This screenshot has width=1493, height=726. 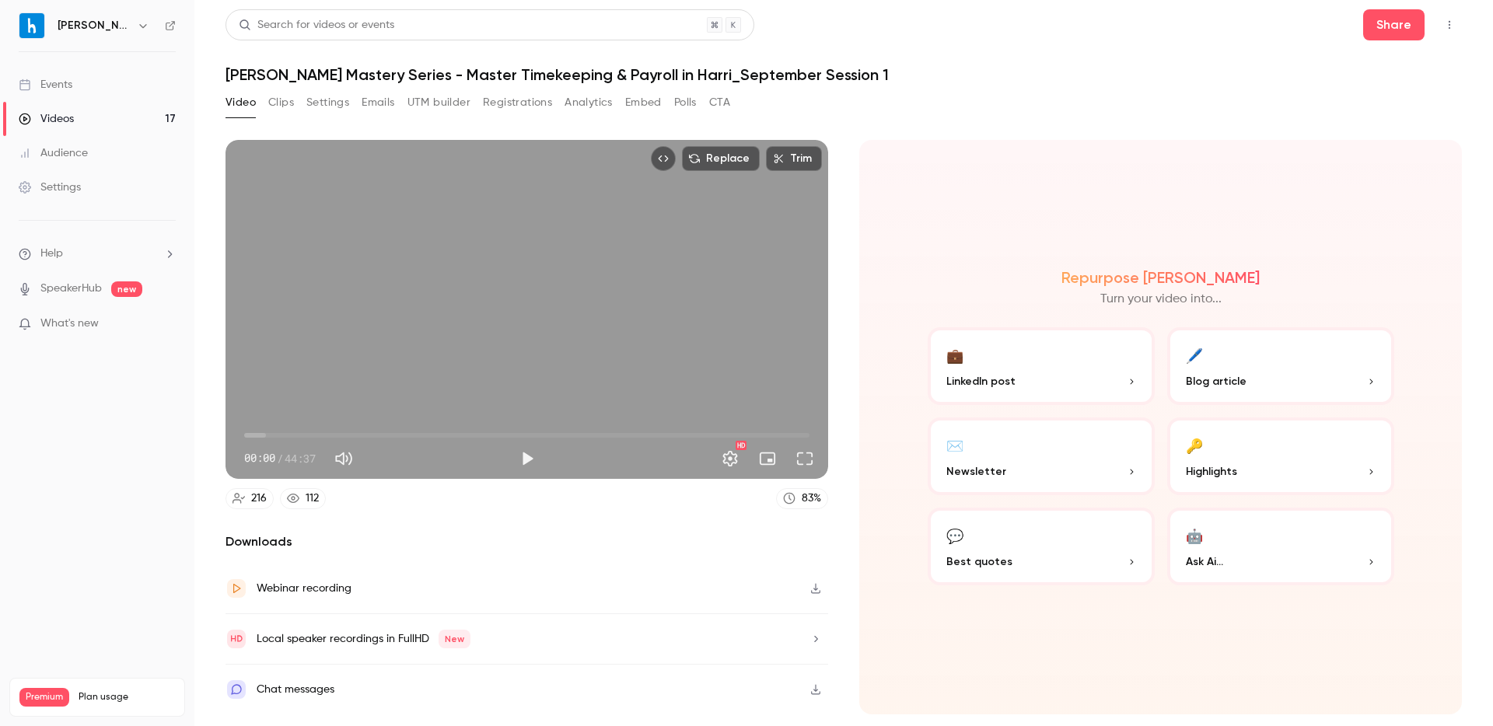 I want to click on a: 216, so click(x=250, y=498).